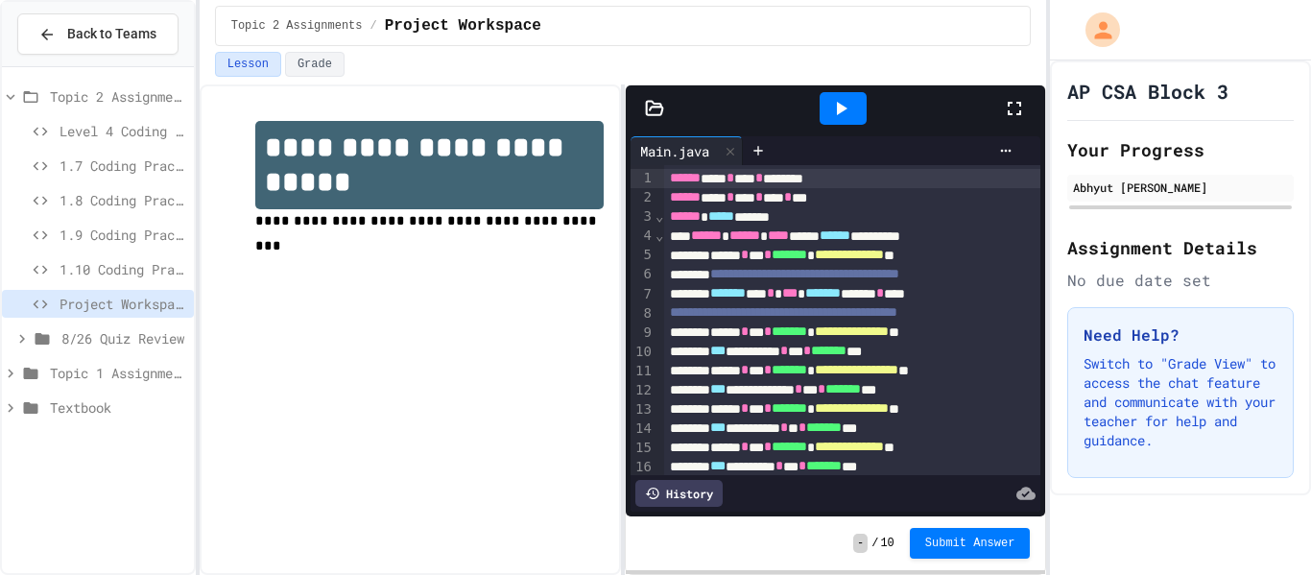 The image size is (1311, 575). I want to click on div: 1, so click(642, 179).